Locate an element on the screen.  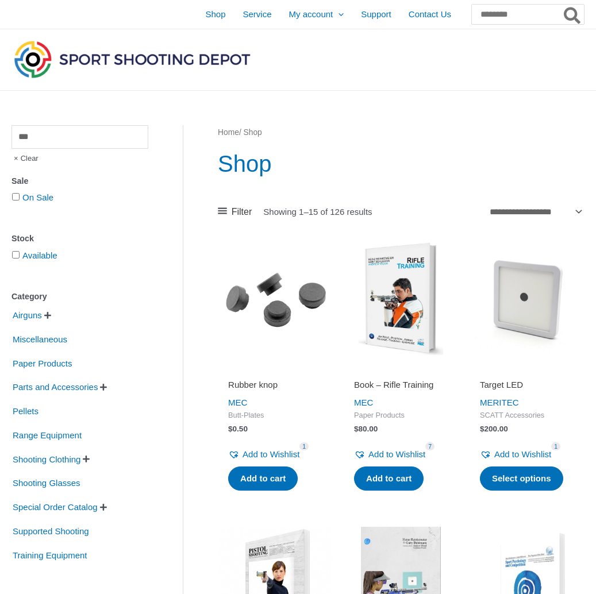
a: Filter is located at coordinates (234, 212).